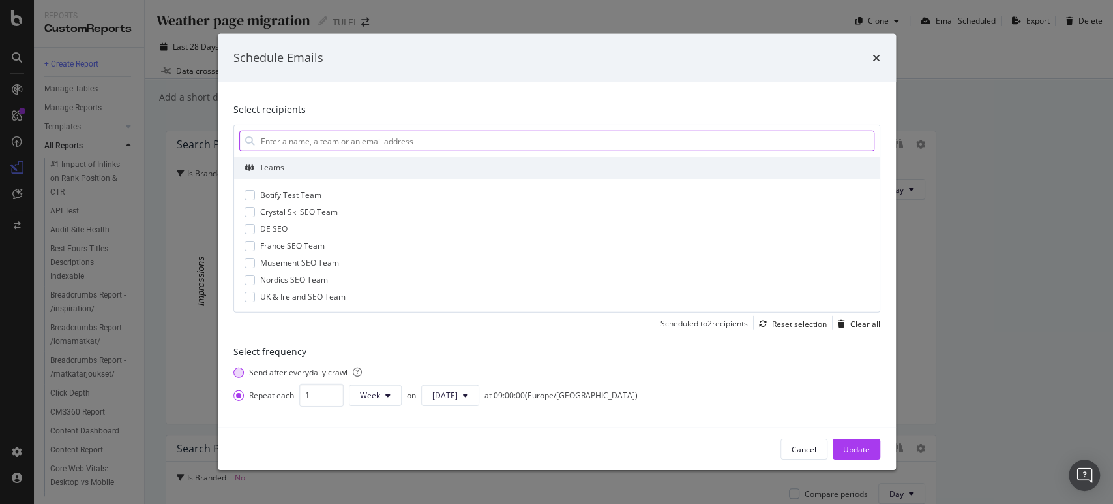 The image size is (1113, 504). What do you see at coordinates (303, 297) in the screenshot?
I see `span: UK & Ireland SEO Team` at bounding box center [303, 297].